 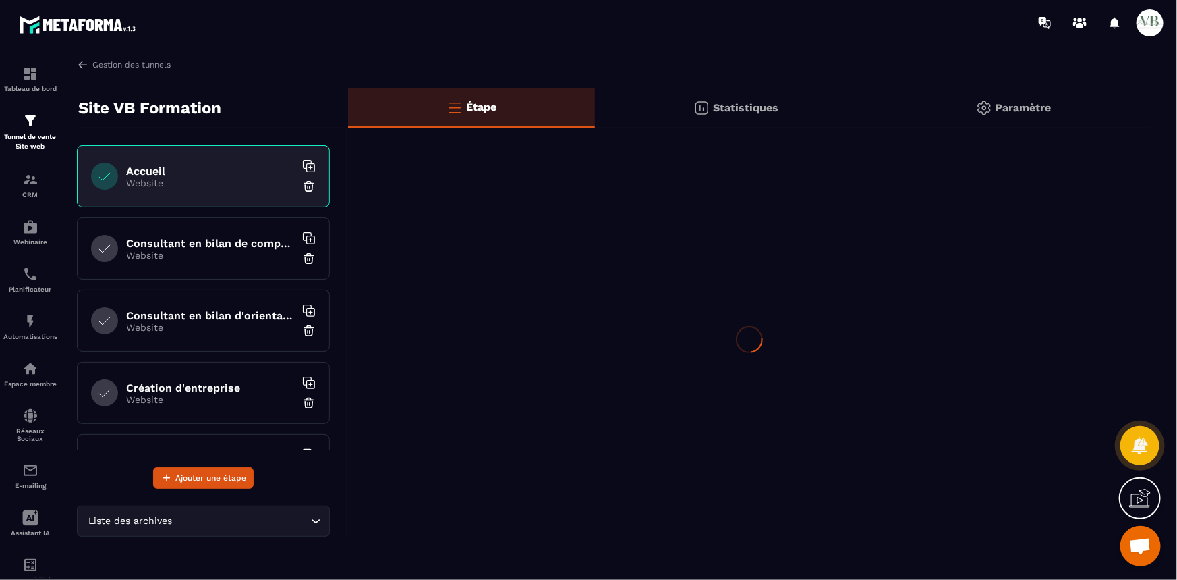 I want to click on a: automationsautomationsEspace membre, so click(x=30, y=374).